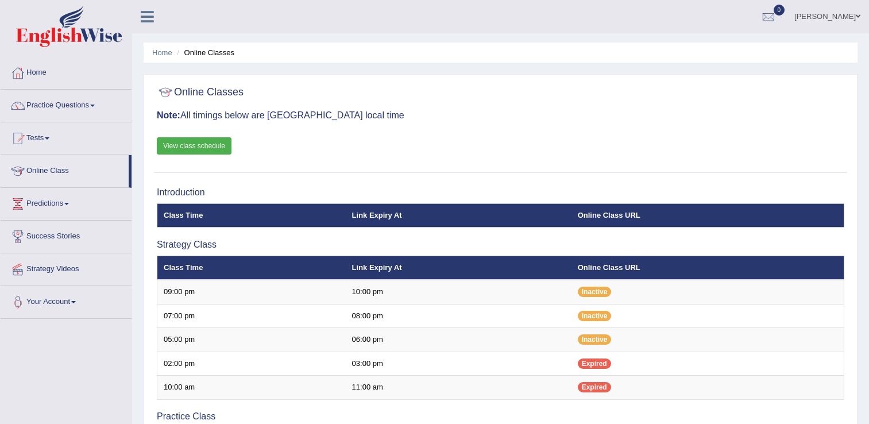  What do you see at coordinates (251, 316) in the screenshot?
I see `td: 07:00 pm` at bounding box center [251, 316].